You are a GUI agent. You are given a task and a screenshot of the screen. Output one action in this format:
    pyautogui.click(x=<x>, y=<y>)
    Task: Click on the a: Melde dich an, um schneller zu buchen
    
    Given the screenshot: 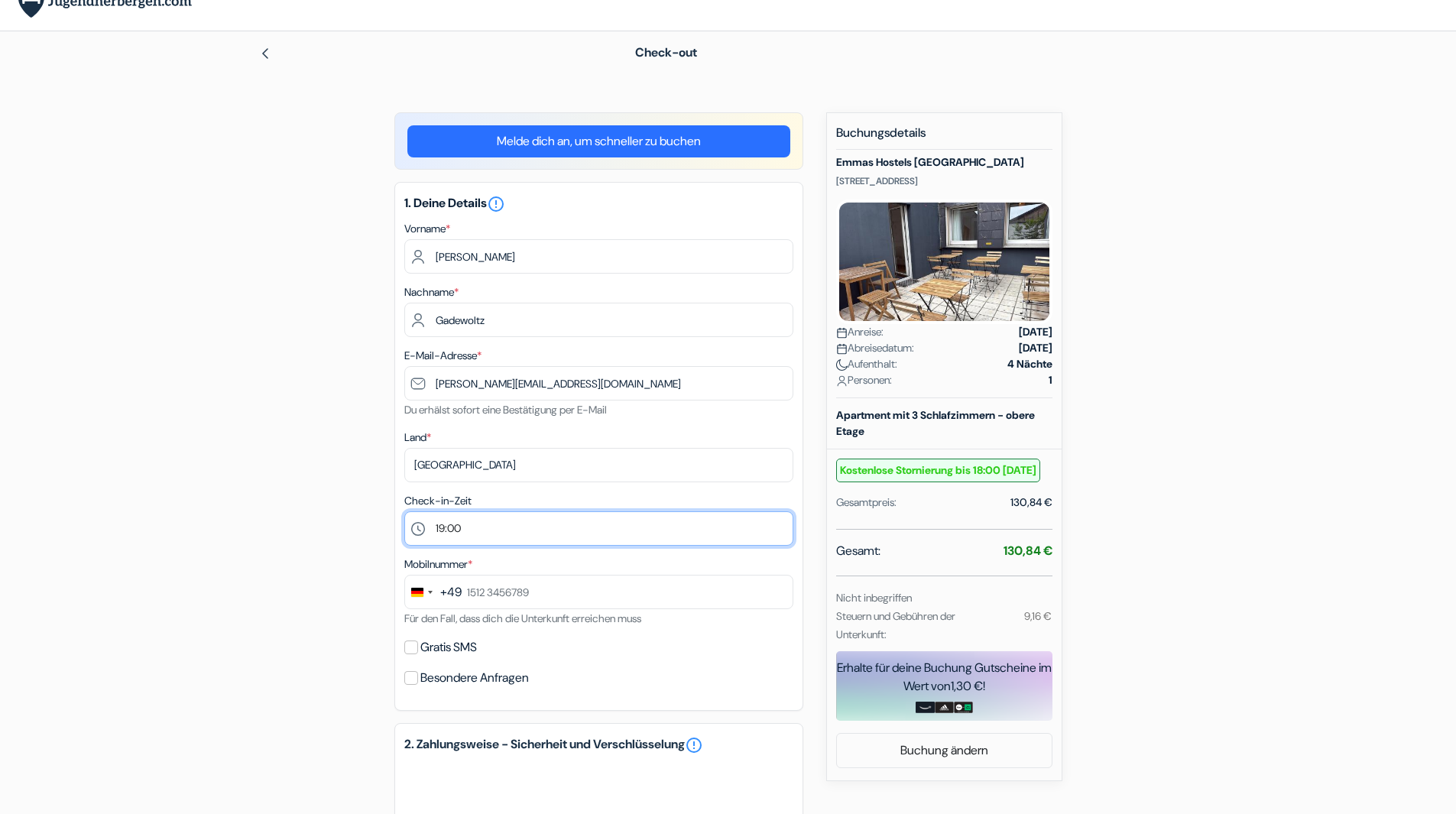 What is the action you would take?
    pyautogui.click(x=598, y=141)
    